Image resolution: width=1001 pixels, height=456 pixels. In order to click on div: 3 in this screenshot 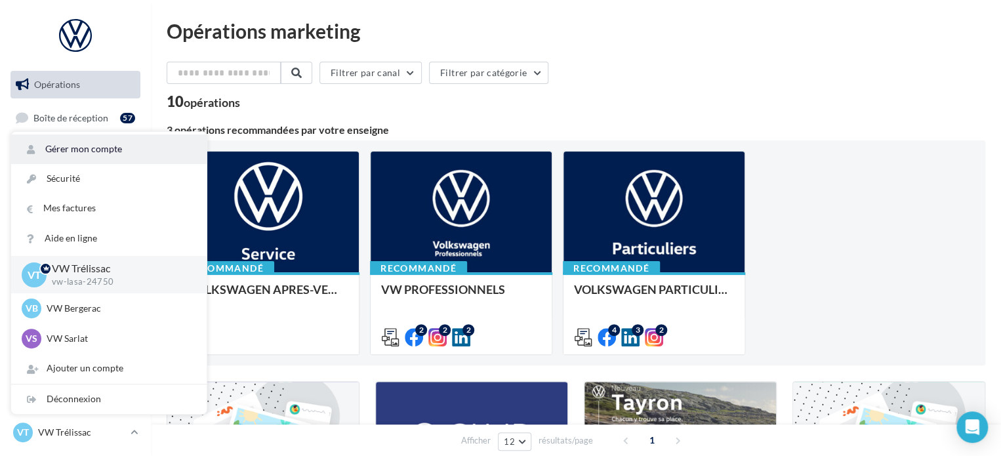, I will do `click(638, 330)`.